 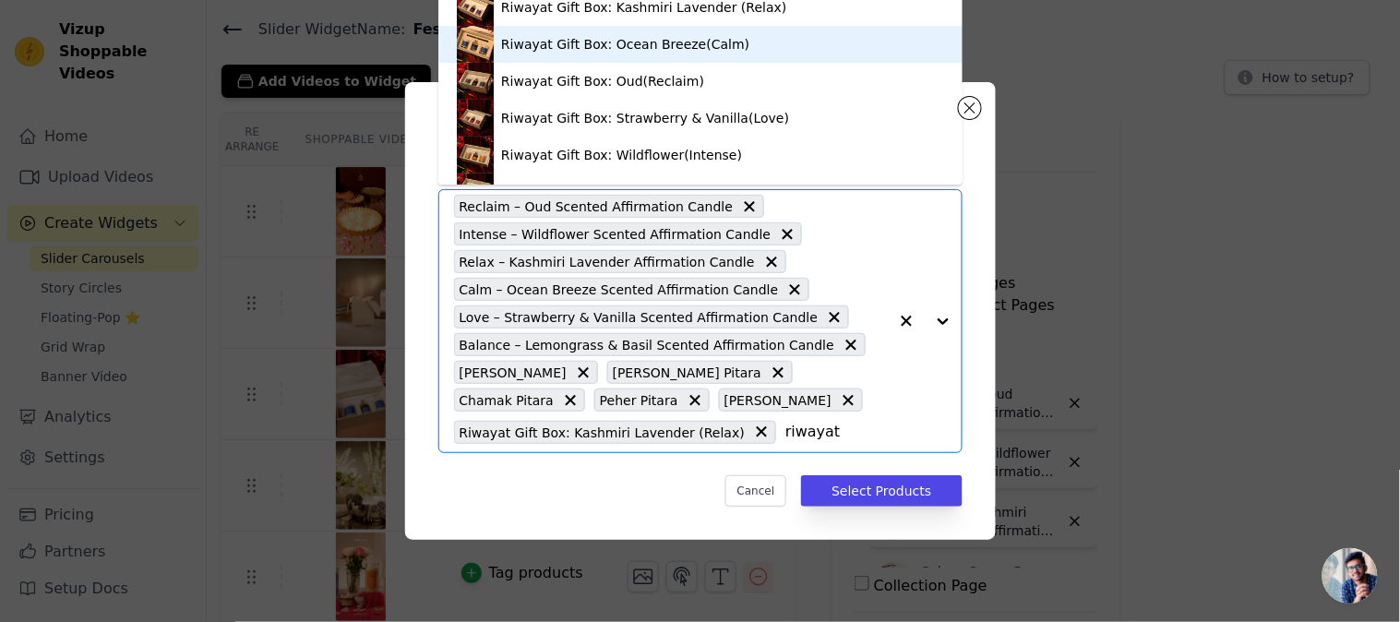 I want to click on span: Riwayat Gift Box: Kashmiri Lavender (Relax), so click(x=603, y=432).